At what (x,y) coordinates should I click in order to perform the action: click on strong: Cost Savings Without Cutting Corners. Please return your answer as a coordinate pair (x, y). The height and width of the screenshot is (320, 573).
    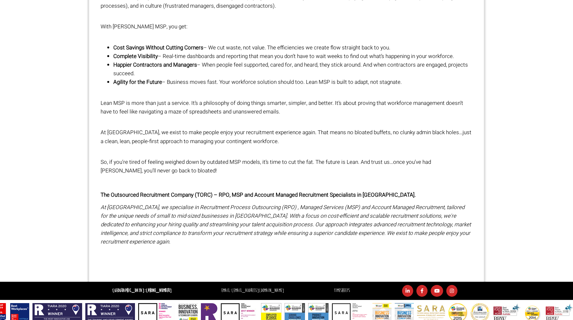
    Looking at the image, I should click on (158, 47).